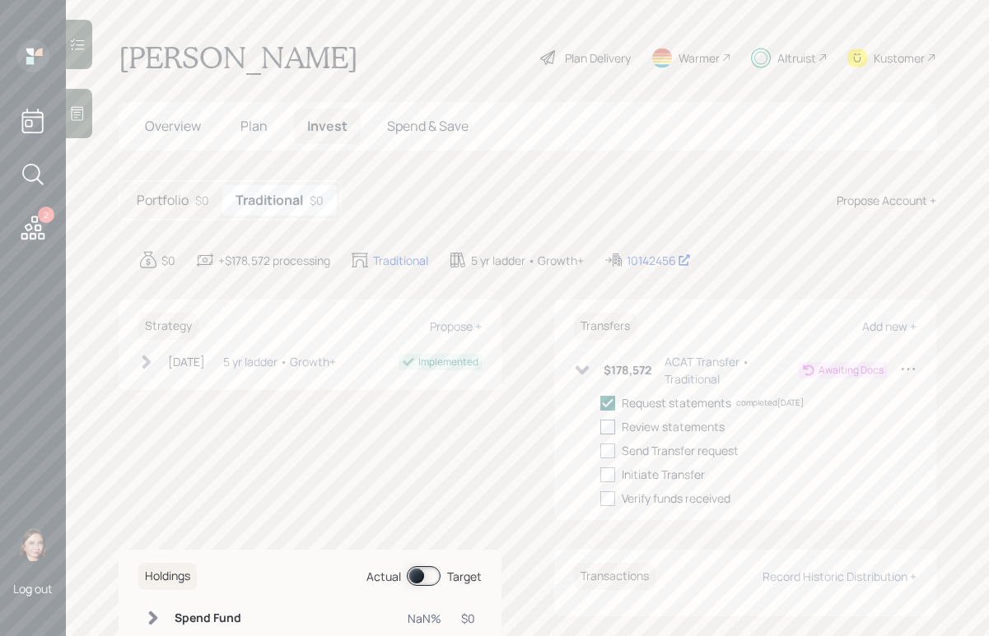  I want to click on div: Warmer, so click(699, 58).